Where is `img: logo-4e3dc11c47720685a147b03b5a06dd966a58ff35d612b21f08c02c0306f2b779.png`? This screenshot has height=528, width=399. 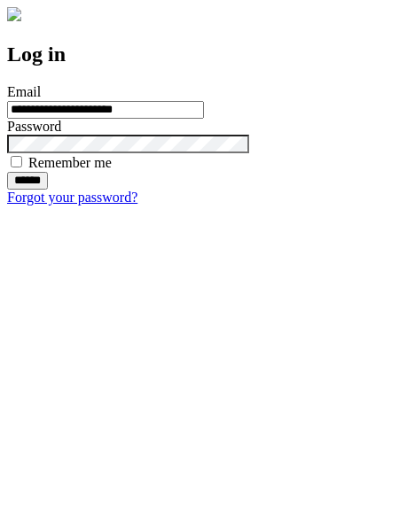
img: logo-4e3dc11c47720685a147b03b5a06dd966a58ff35d612b21f08c02c0306f2b779.png is located at coordinates (14, 14).